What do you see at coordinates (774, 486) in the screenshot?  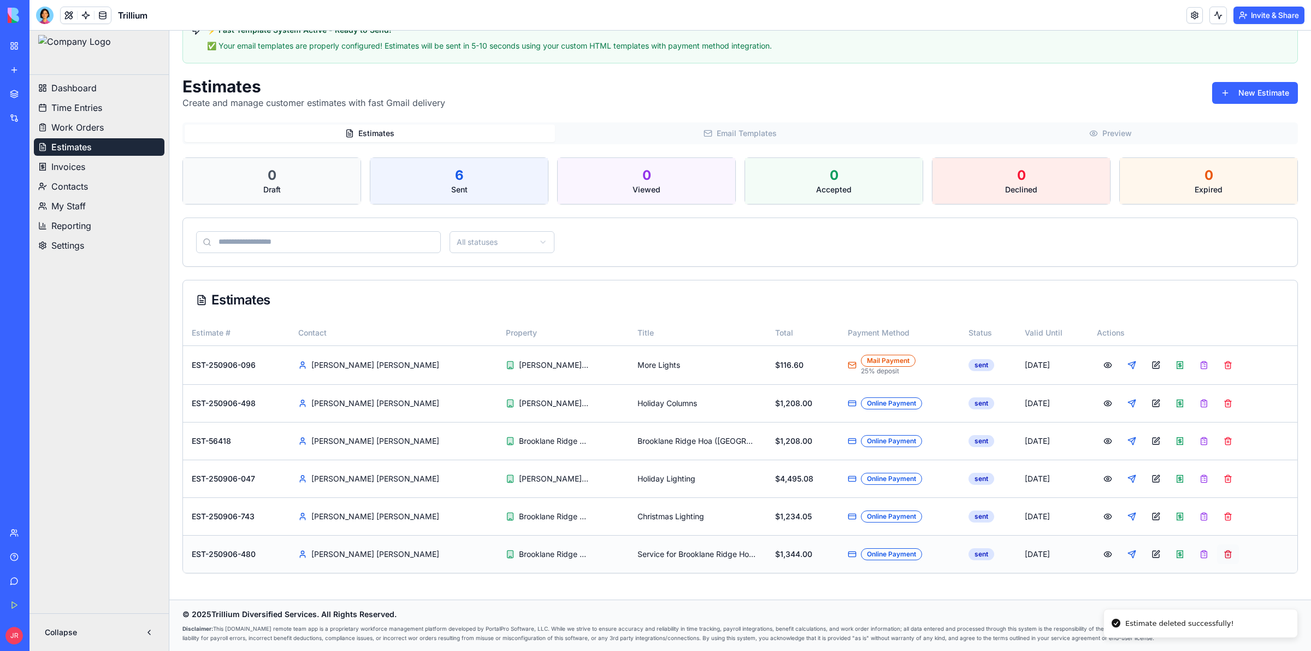 I see `td: $1,234.05` at bounding box center [774, 486].